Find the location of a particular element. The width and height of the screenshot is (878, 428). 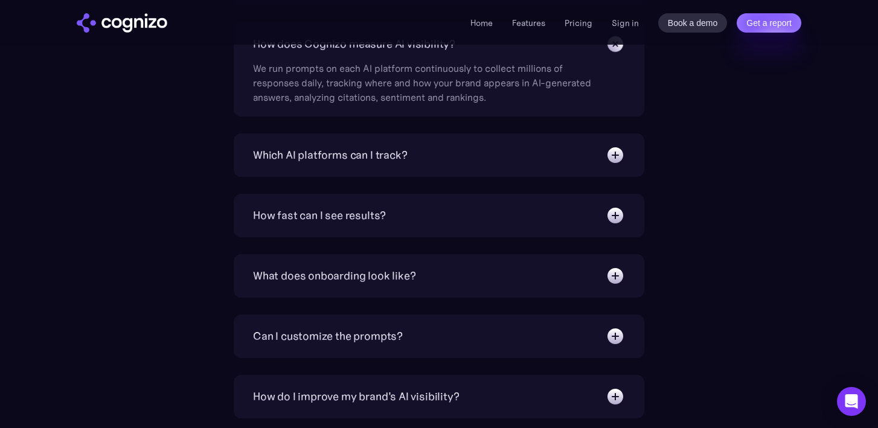

div: We run prompts on each AI platform continuously to collect millions of responses daily, tracking ... is located at coordinates (428, 79).